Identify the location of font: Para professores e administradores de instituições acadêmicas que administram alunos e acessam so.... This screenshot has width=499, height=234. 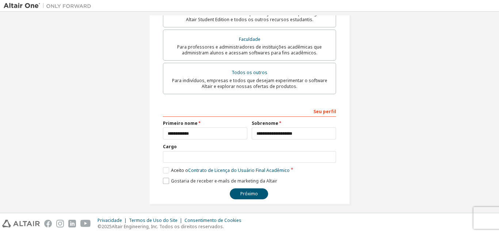
(250, 50).